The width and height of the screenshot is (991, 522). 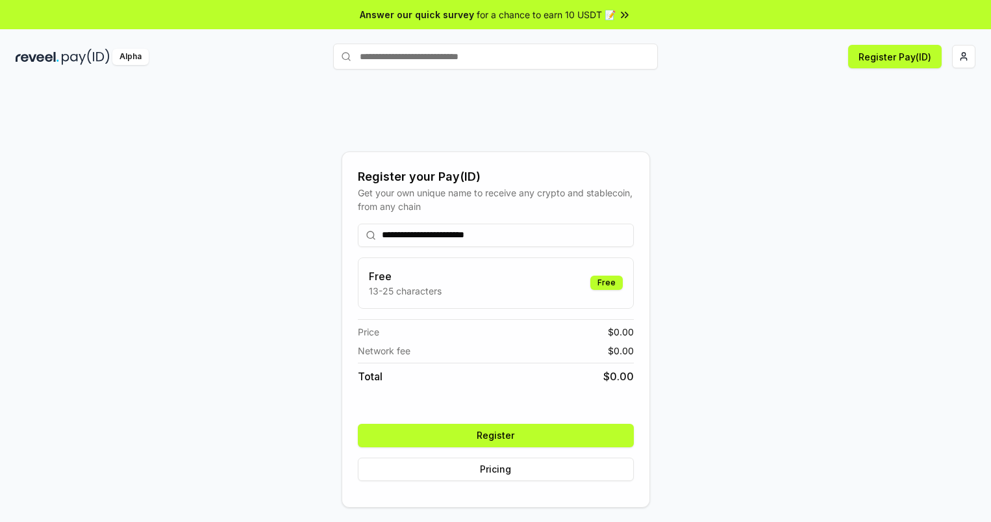 What do you see at coordinates (86, 57) in the screenshot?
I see `img: pay_id` at bounding box center [86, 57].